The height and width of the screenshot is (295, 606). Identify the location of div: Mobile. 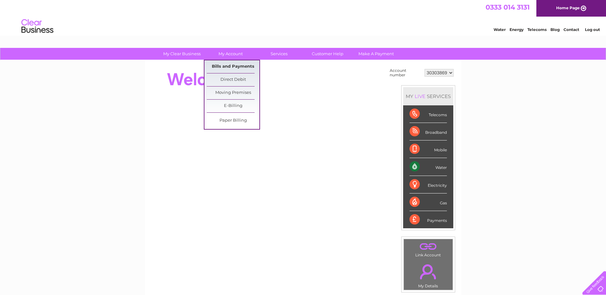
(428, 149).